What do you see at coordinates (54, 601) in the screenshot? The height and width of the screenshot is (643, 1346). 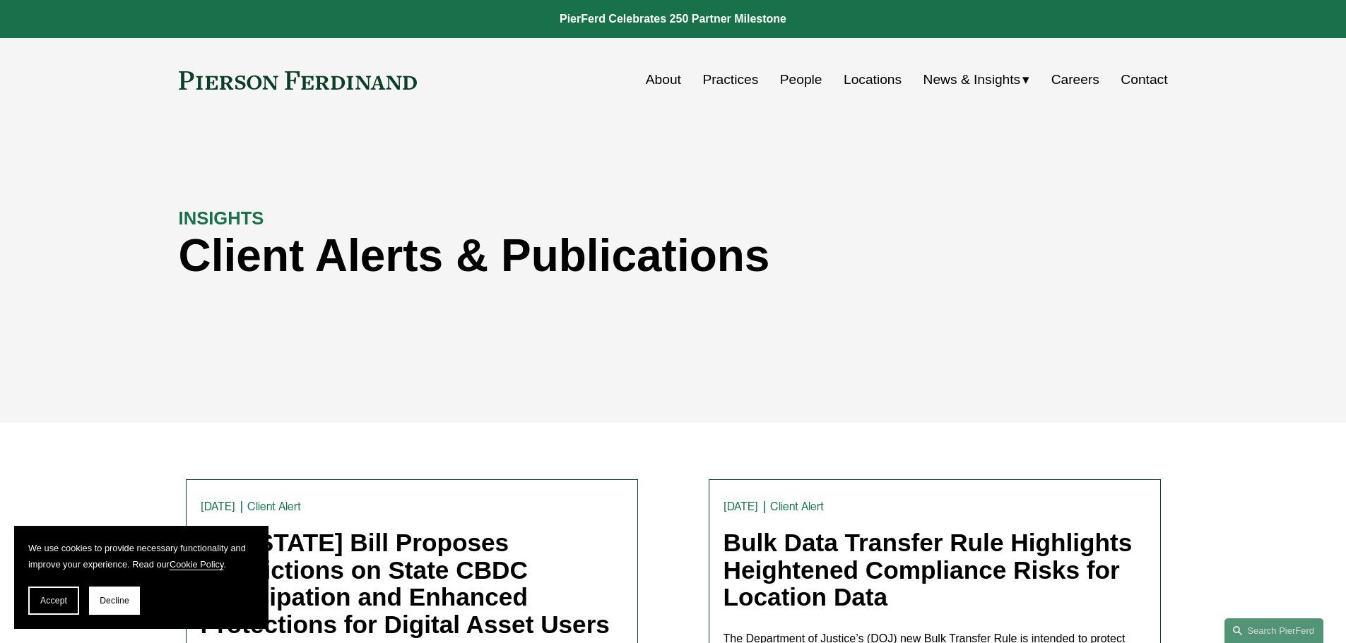 I see `button: Accept` at bounding box center [54, 601].